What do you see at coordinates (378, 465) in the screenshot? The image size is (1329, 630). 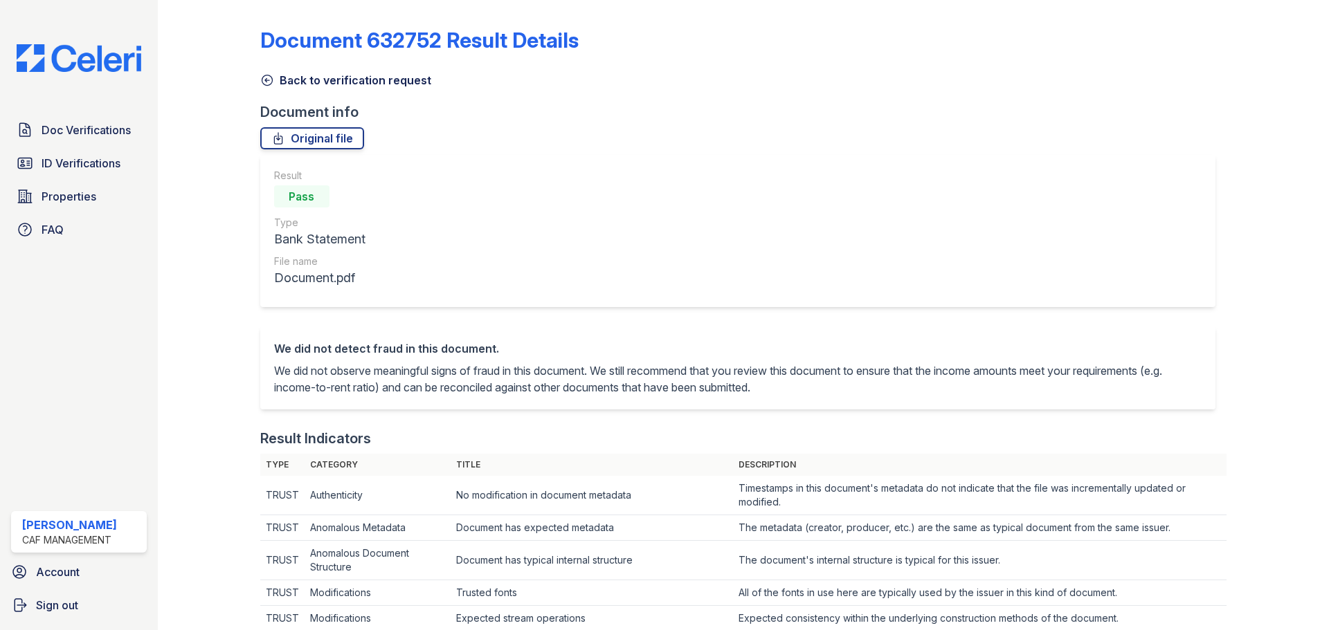 I see `th: Category` at bounding box center [378, 465].